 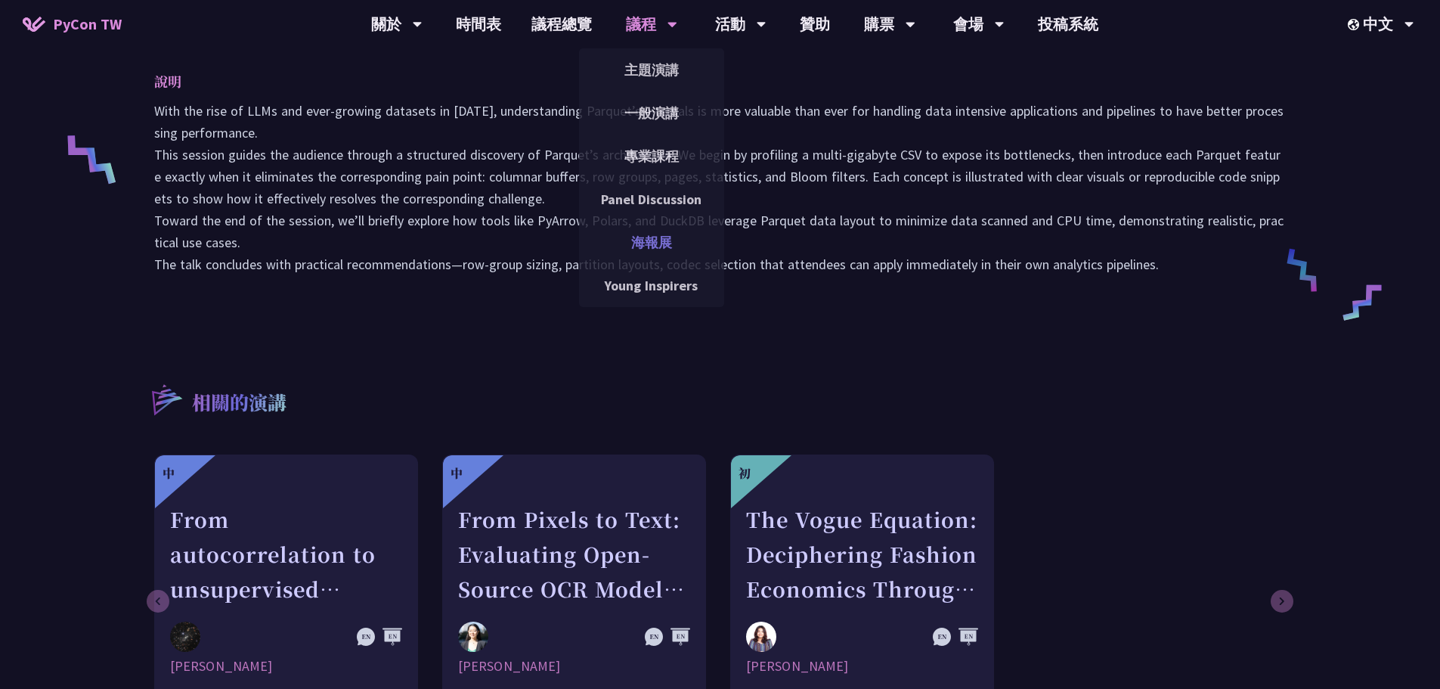 I want to click on a: PyCon TW, so click(x=72, y=24).